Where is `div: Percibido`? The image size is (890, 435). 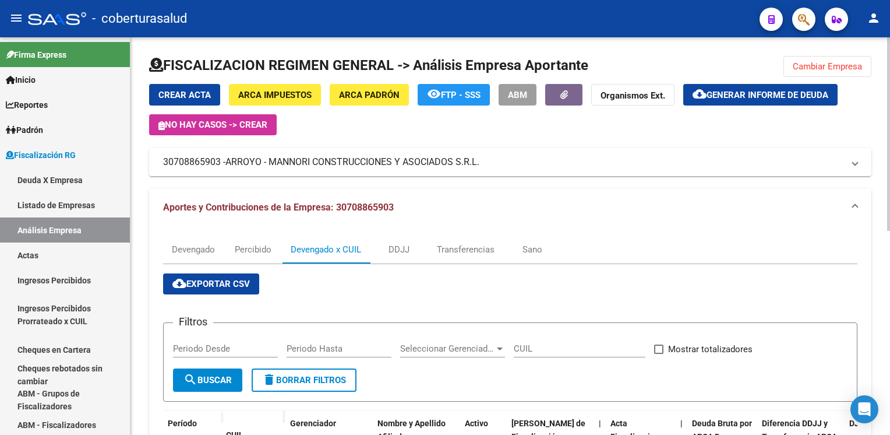 div: Percibido is located at coordinates (253, 249).